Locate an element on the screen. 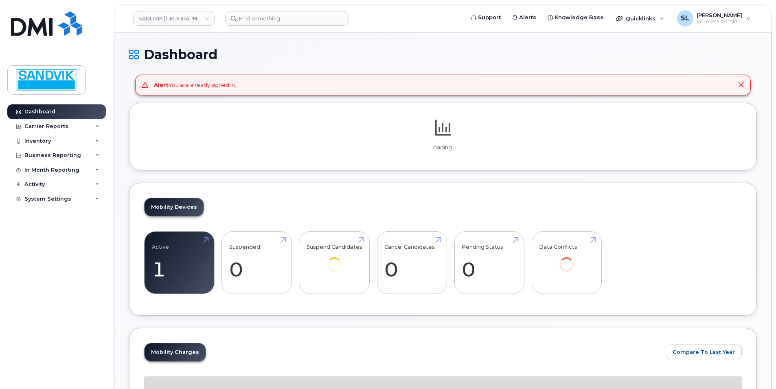 Image resolution: width=776 pixels, height=389 pixels. a: Cancel Candidates 0 is located at coordinates (412, 262).